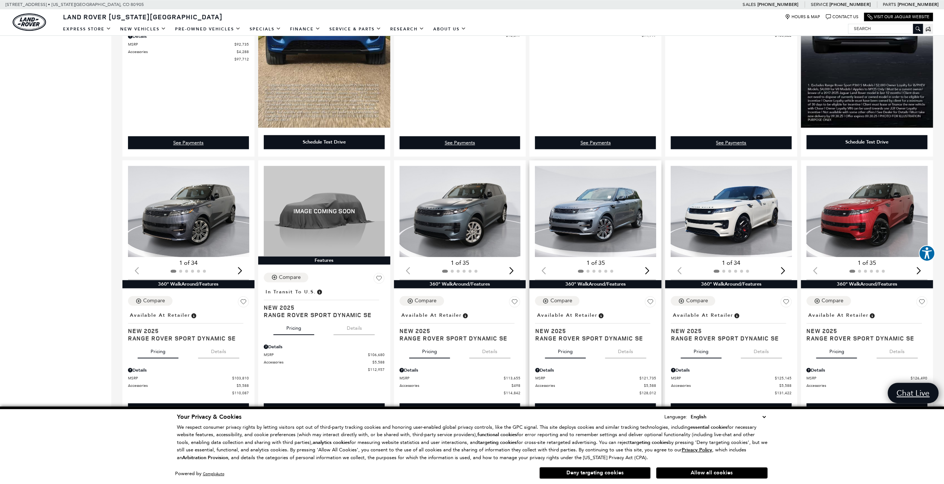  I want to click on a: land-rover, so click(29, 22).